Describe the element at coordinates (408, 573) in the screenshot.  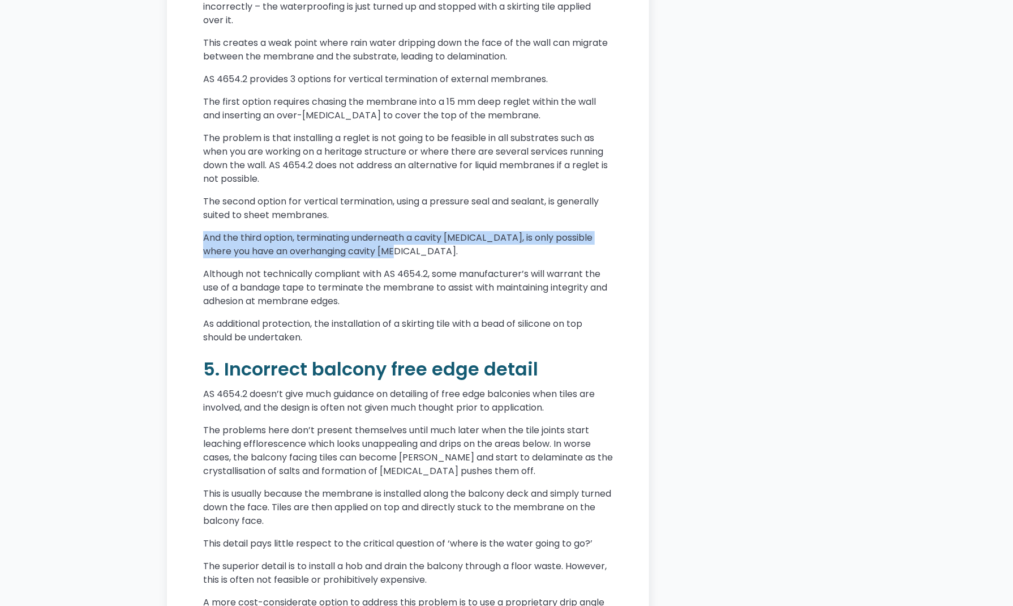
I see `p: The superior detail is to install a hob and drain the balcony through a floor waste. However, thi...` at that location.